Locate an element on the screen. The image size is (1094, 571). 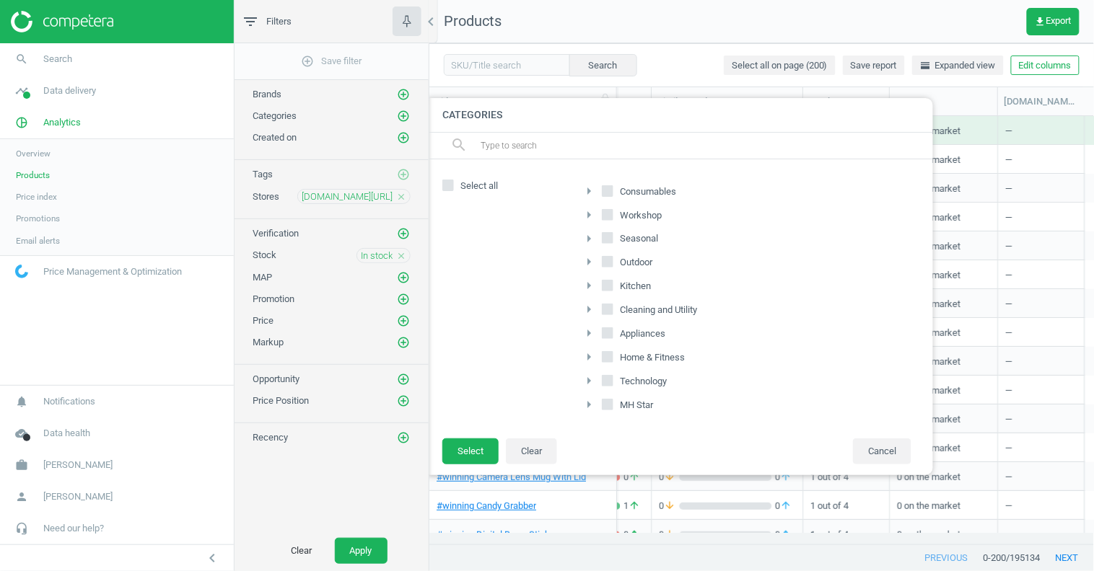
span: Stores is located at coordinates (266, 196).